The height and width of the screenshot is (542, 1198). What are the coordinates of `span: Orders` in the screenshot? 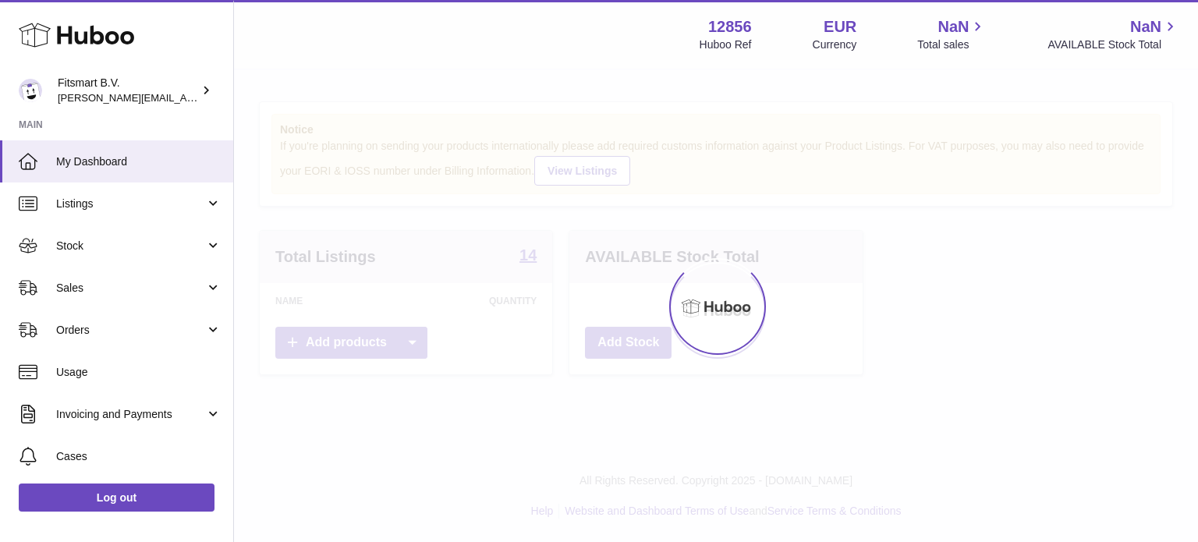 It's located at (130, 330).